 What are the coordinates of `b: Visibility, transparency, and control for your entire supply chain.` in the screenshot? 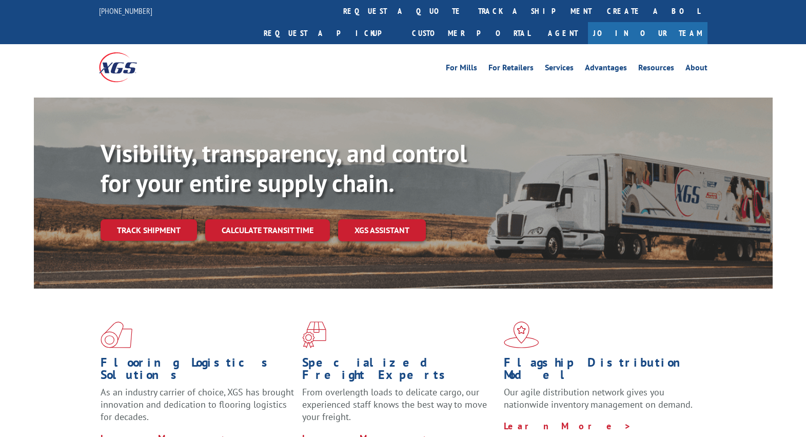 It's located at (284, 168).